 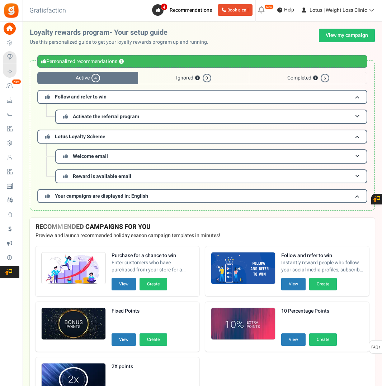 I want to click on span: Help, so click(x=288, y=10).